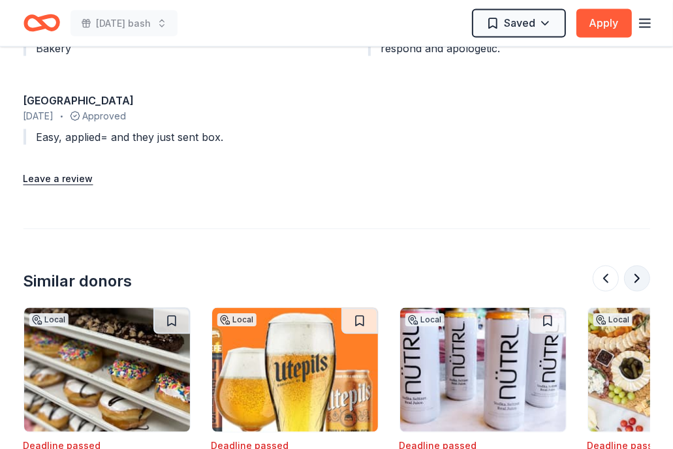  What do you see at coordinates (165, 137) in the screenshot?
I see `div: Easy, applied= and they just sent box.` at bounding box center [165, 137].